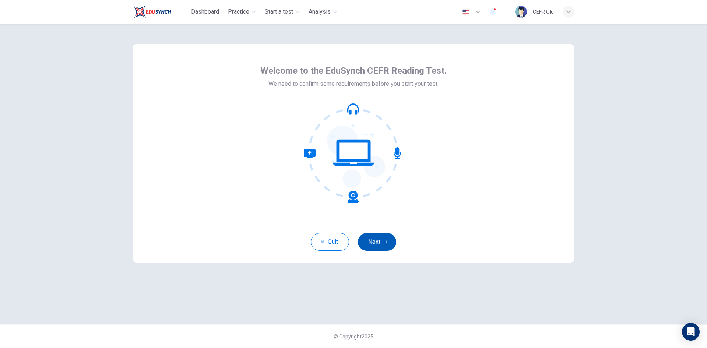 The height and width of the screenshot is (348, 707). I want to click on img: EduSynch logo, so click(152, 12).